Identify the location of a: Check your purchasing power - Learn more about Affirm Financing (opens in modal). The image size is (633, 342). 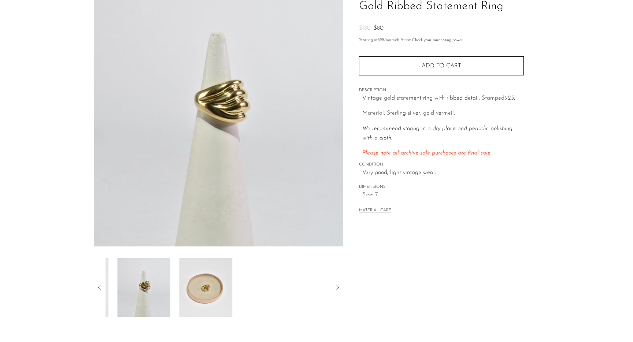
(438, 40).